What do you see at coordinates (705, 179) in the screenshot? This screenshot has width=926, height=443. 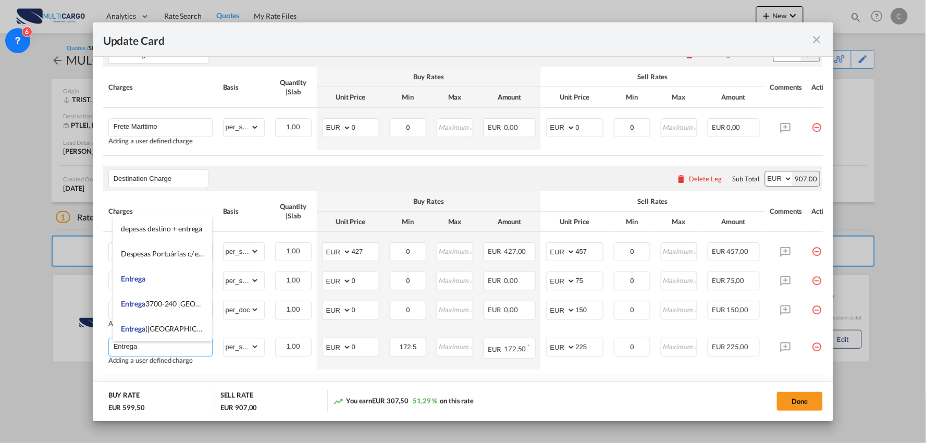 I see `div: Delete Leg` at bounding box center [705, 179].